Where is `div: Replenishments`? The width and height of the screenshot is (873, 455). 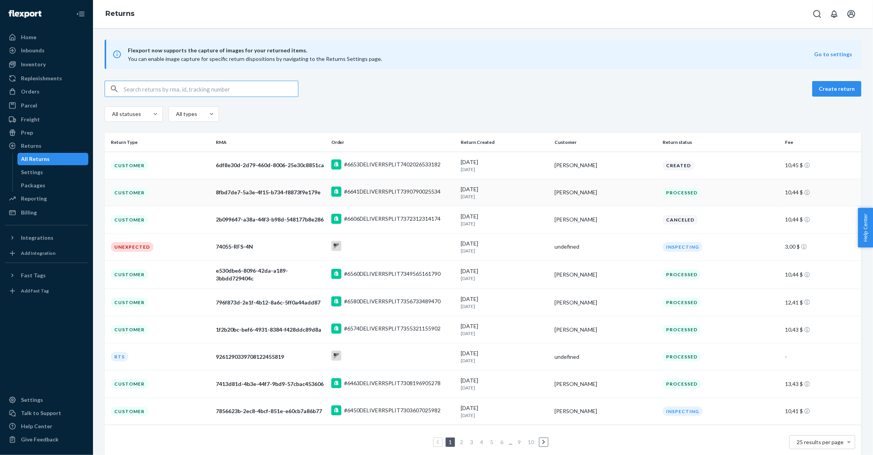
div: Replenishments is located at coordinates (41, 78).